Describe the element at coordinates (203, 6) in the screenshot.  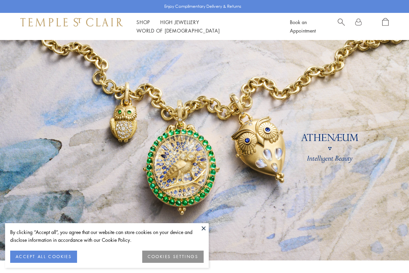
I see `p: Enjoy Complimentary Delivery & Returns` at that location.